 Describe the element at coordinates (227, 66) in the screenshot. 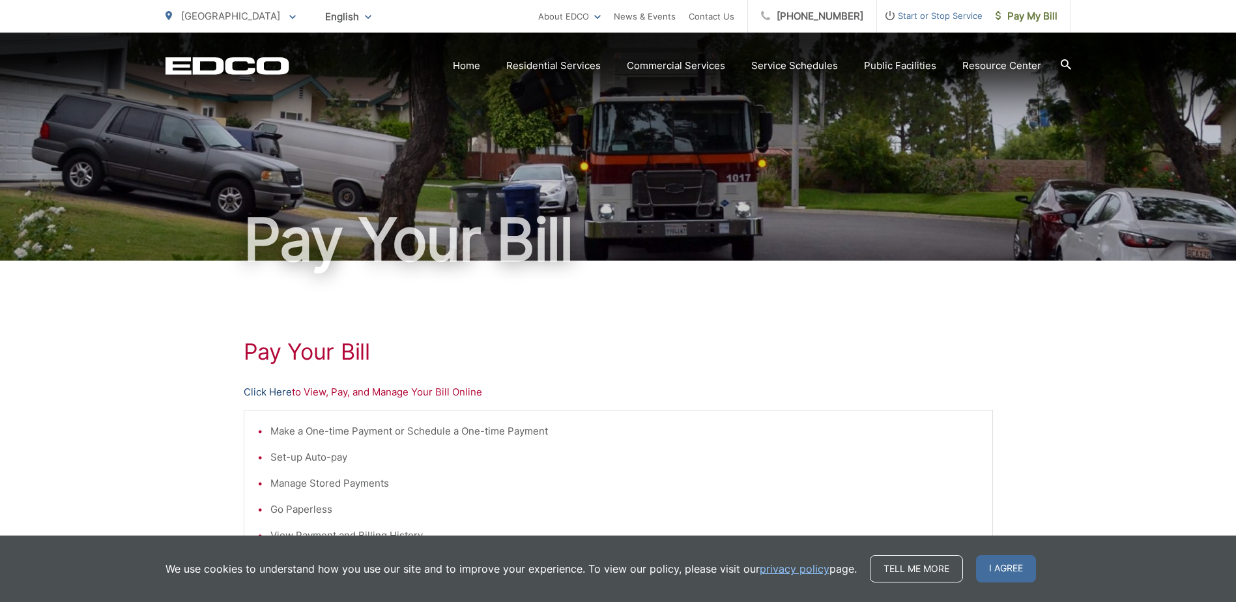

I see `a: EDCD logo. Return to the homepage.` at that location.